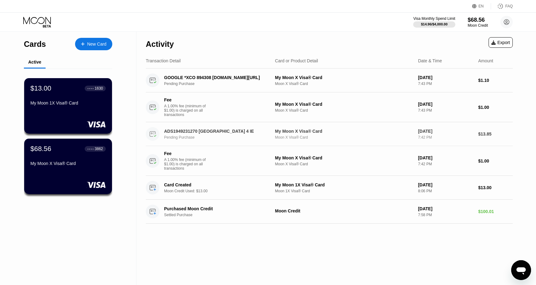  I want to click on div: Transaction Detail, so click(163, 61).